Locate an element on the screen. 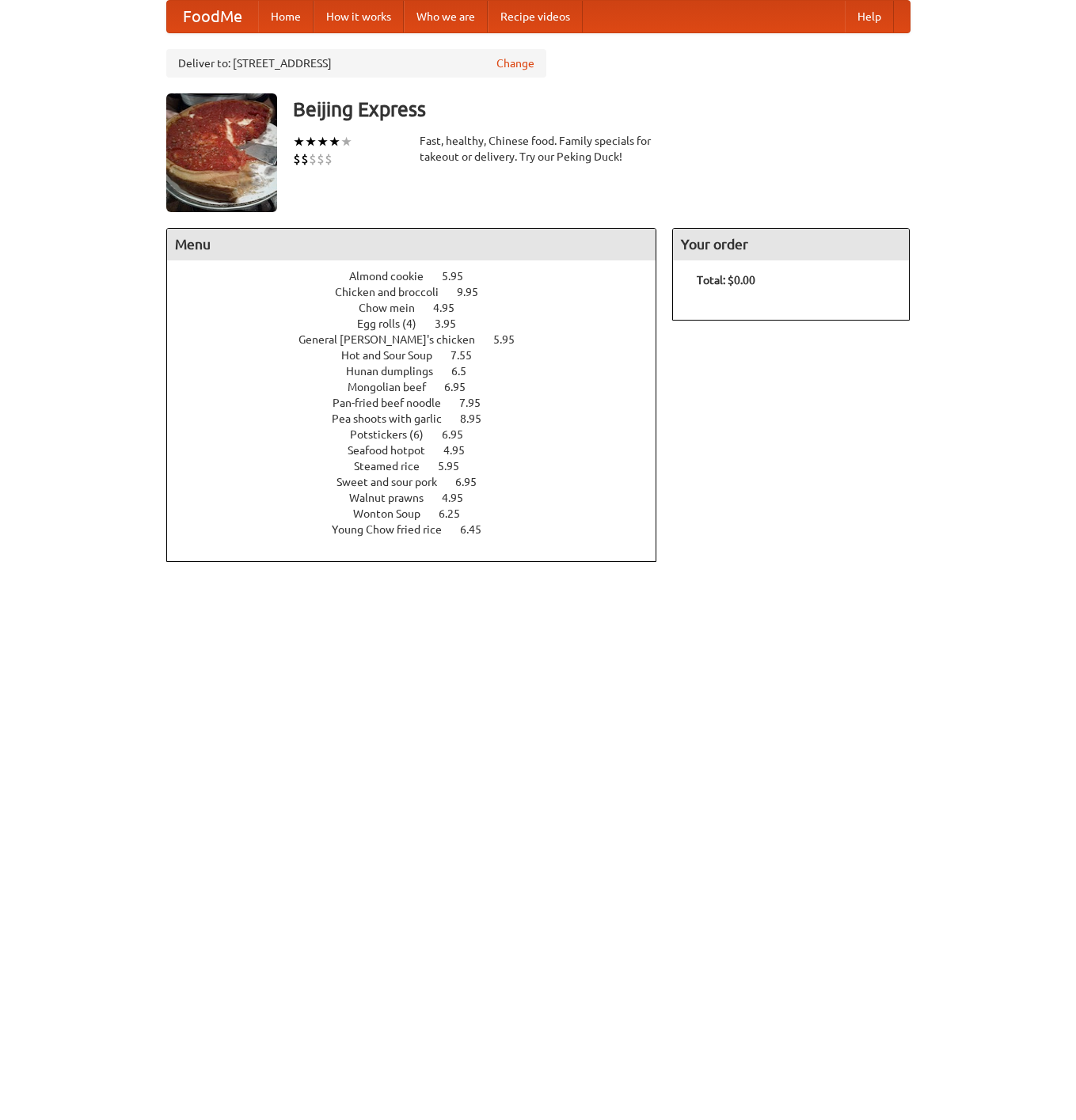  a: Wonton Soup 6.25 is located at coordinates (421, 513).